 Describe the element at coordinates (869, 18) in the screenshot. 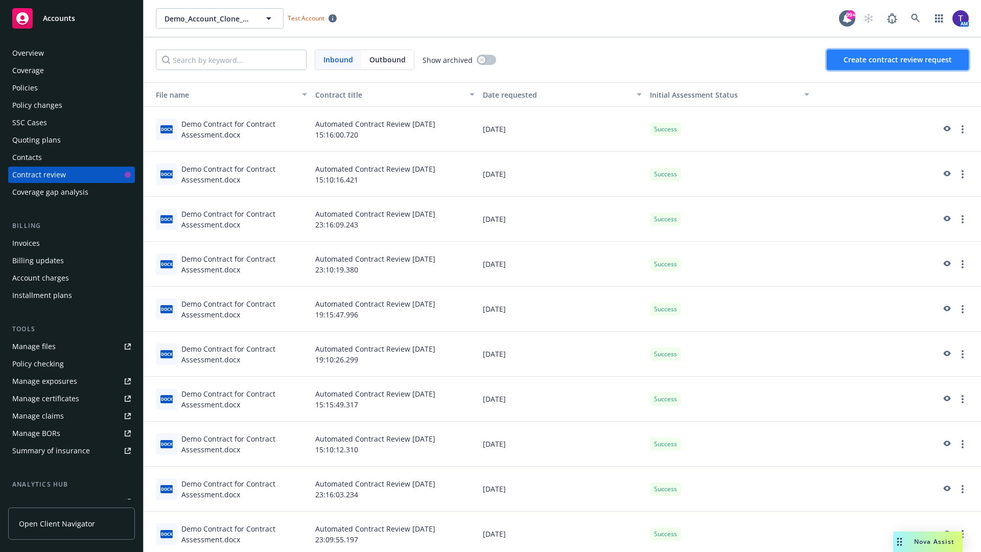

I see `a: Start snowing` at that location.